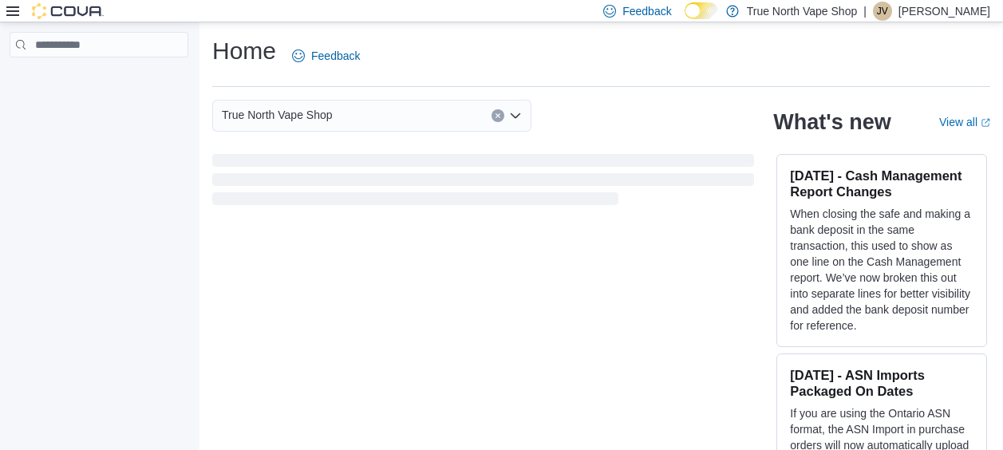 The height and width of the screenshot is (450, 1003). I want to click on p: When closing the safe and making a bank deposit in the same transaction, this used to show as one..., so click(882, 270).